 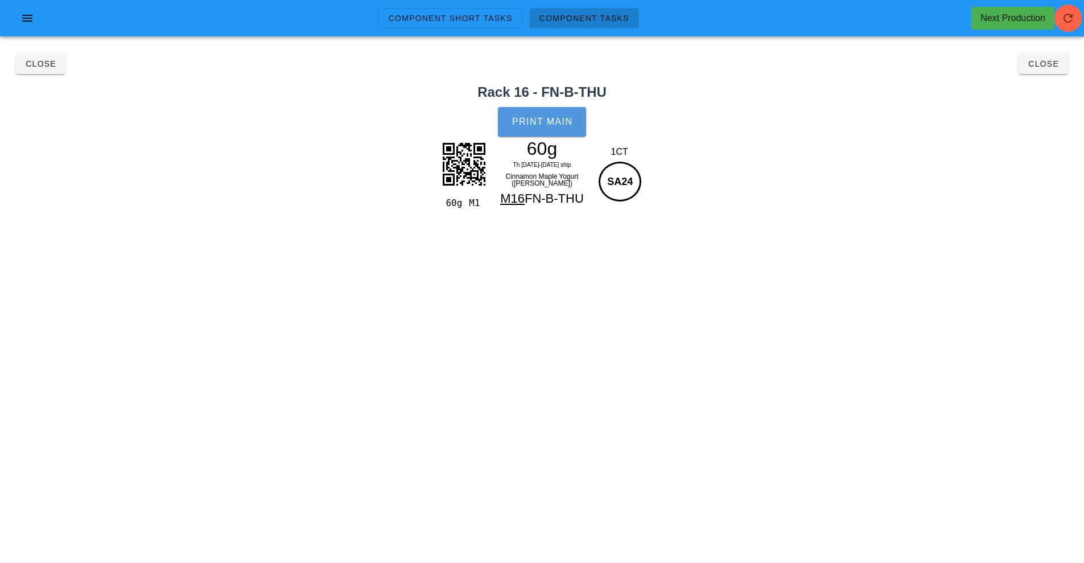 I want to click on span: Print Main, so click(x=542, y=122).